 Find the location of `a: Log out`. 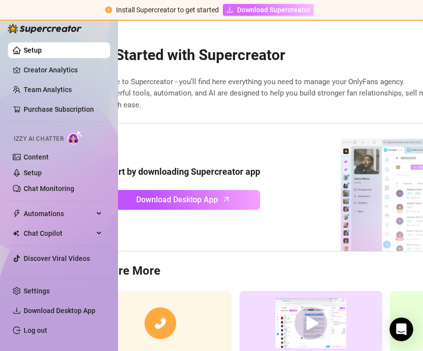

a: Log out is located at coordinates (35, 330).